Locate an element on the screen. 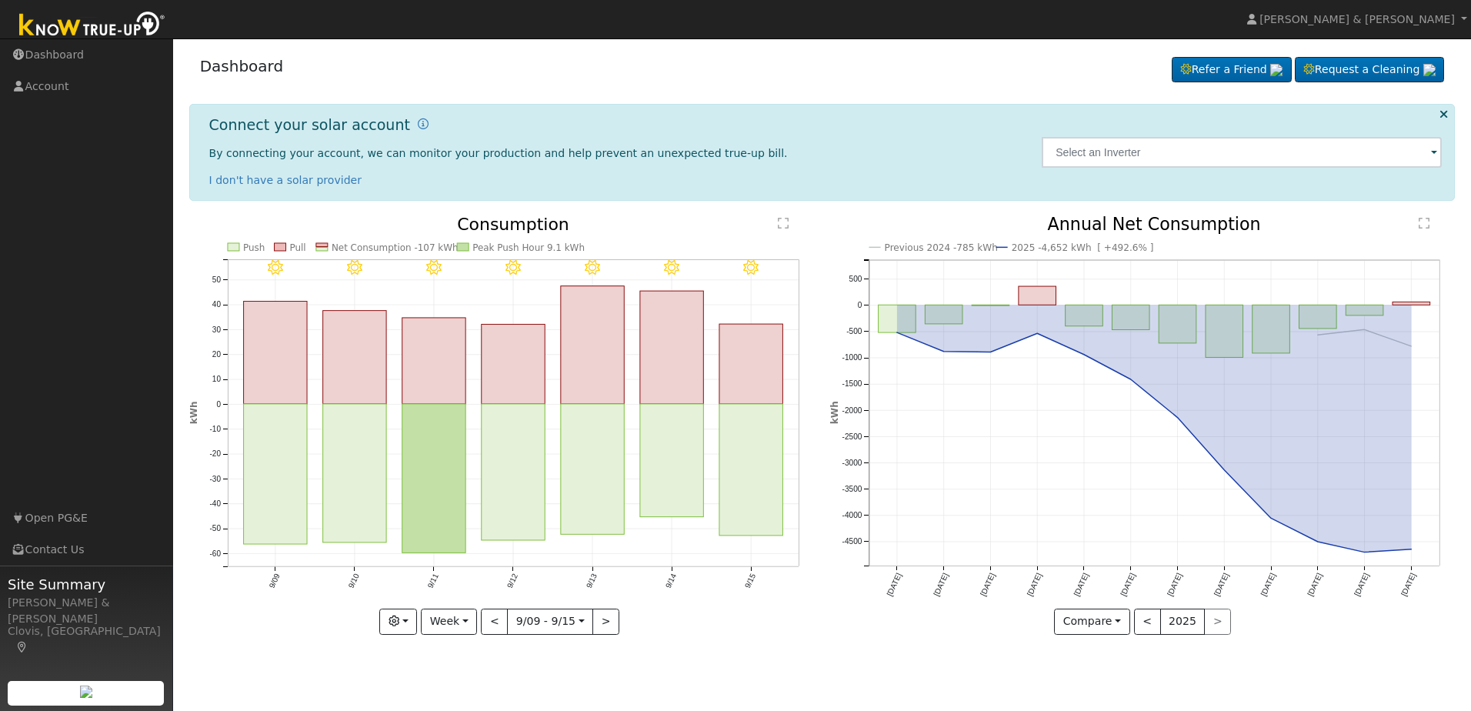  text: 9/15 is located at coordinates (750, 581).